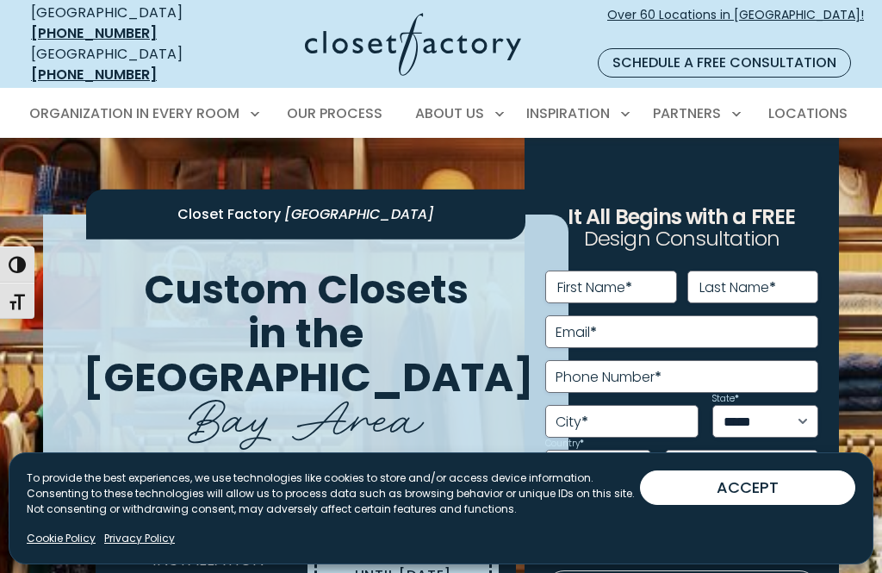 The width and height of the screenshot is (882, 573). Describe the element at coordinates (594, 288) in the screenshot. I see `label: First Name` at that location.